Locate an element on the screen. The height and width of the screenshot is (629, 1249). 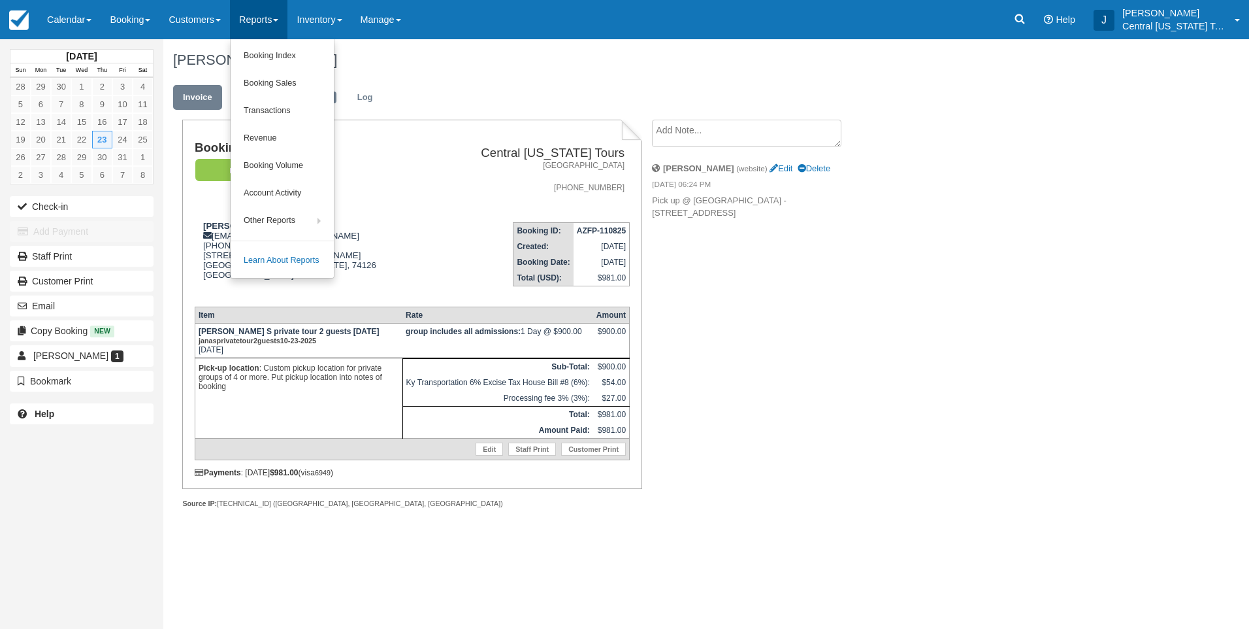
th: Sat is located at coordinates (142, 71).